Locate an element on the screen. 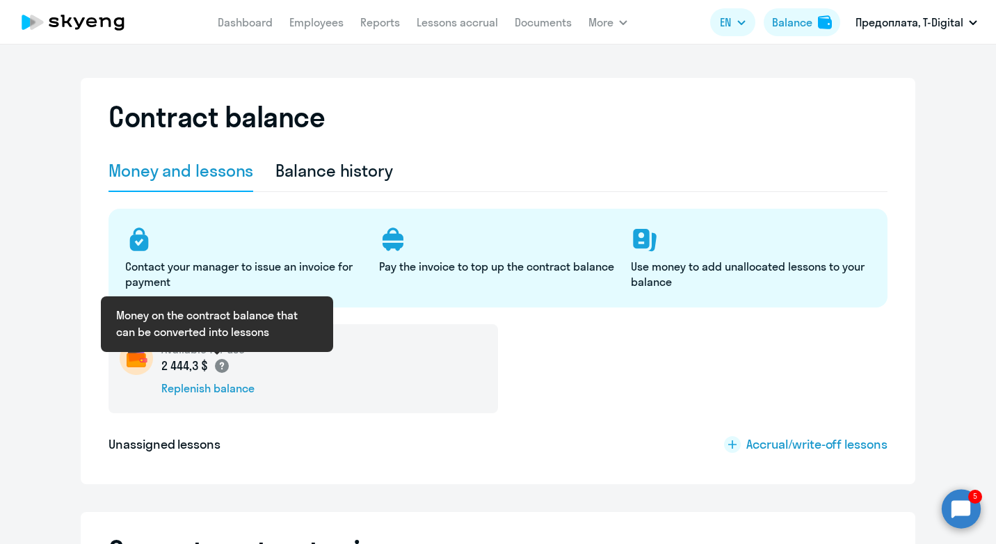  h2: Contract balance is located at coordinates (216, 117).